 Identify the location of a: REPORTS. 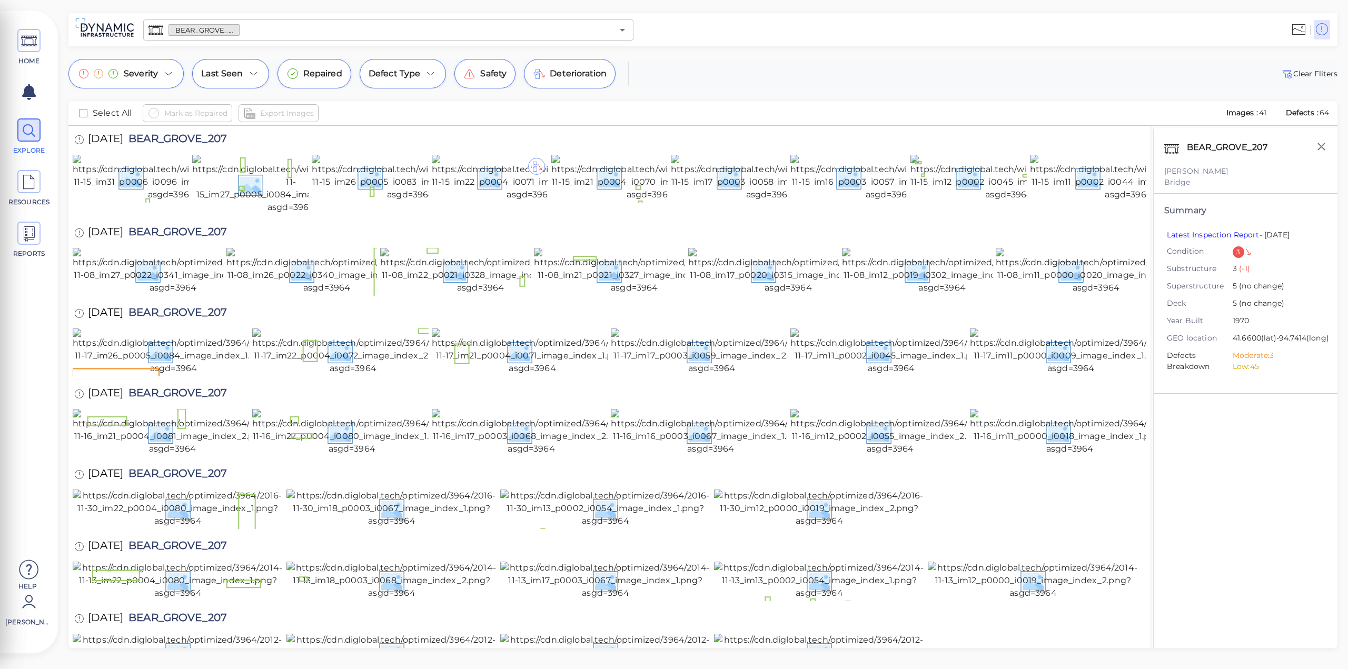
(29, 240).